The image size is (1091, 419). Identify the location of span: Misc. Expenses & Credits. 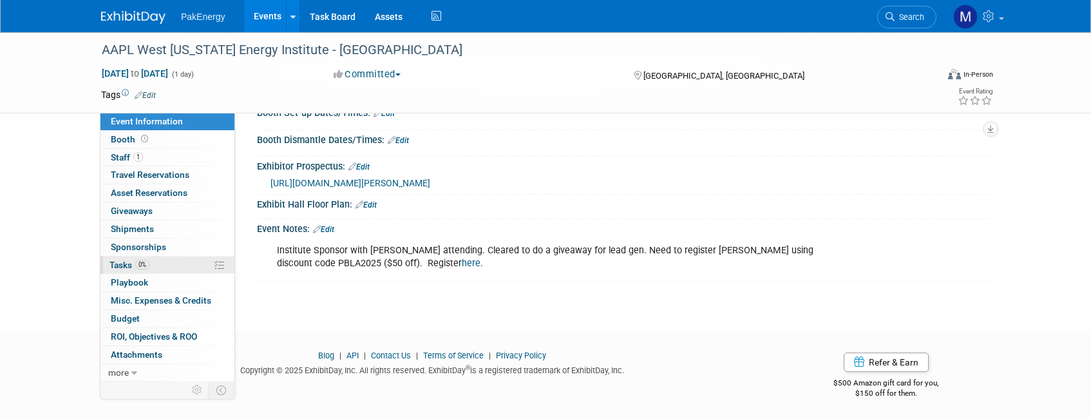
(161, 300).